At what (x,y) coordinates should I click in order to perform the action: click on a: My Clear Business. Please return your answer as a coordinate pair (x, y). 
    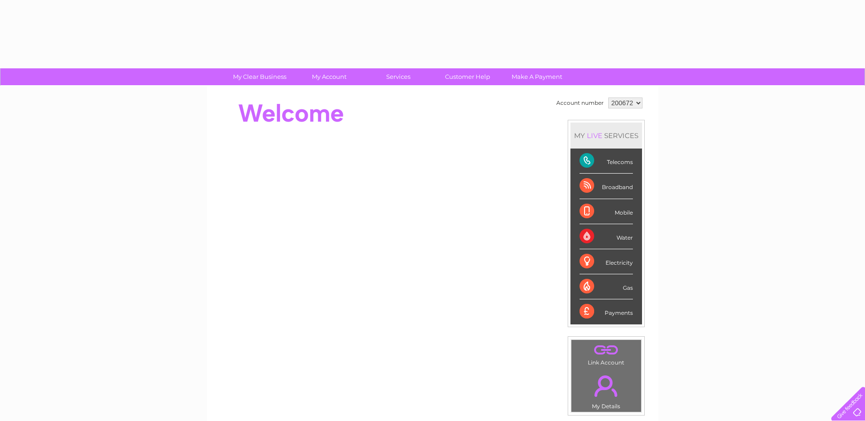
    Looking at the image, I should click on (259, 77).